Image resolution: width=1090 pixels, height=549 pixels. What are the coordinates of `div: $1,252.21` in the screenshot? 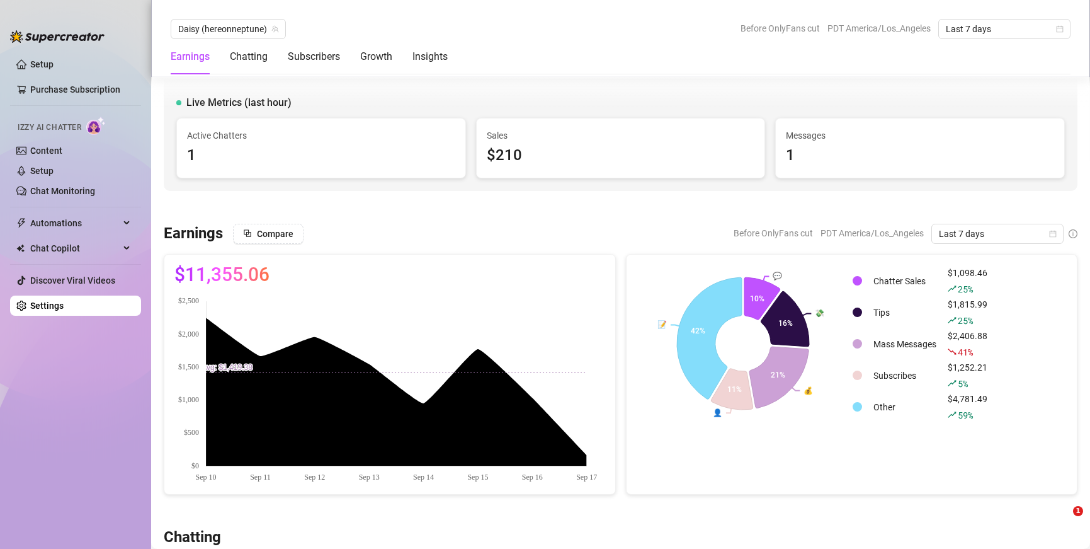 It's located at (967, 375).